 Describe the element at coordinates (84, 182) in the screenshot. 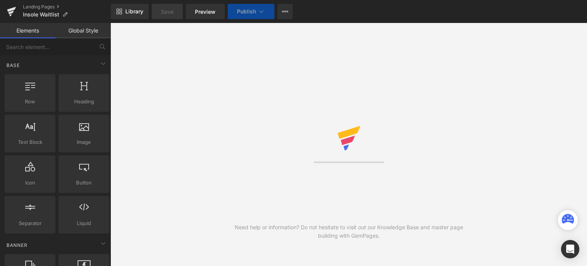

I see `span: Button` at that location.